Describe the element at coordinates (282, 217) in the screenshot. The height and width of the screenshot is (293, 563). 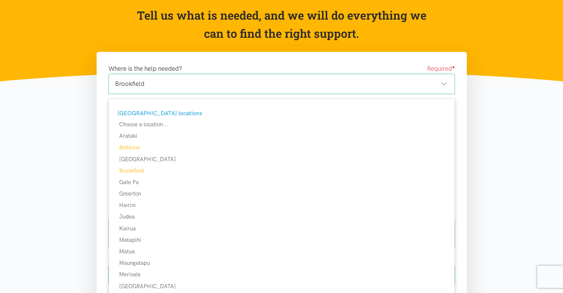
I see `div: Judea` at that location.